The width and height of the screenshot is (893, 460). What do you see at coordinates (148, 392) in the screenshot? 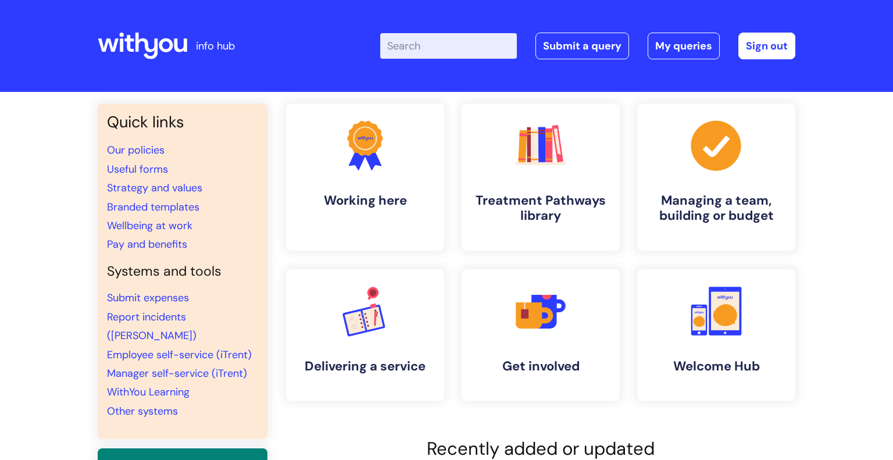
I see `a: WithYou Learning` at bounding box center [148, 392].